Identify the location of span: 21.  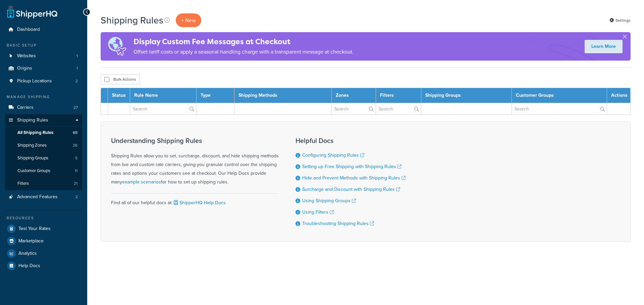
(75, 184).